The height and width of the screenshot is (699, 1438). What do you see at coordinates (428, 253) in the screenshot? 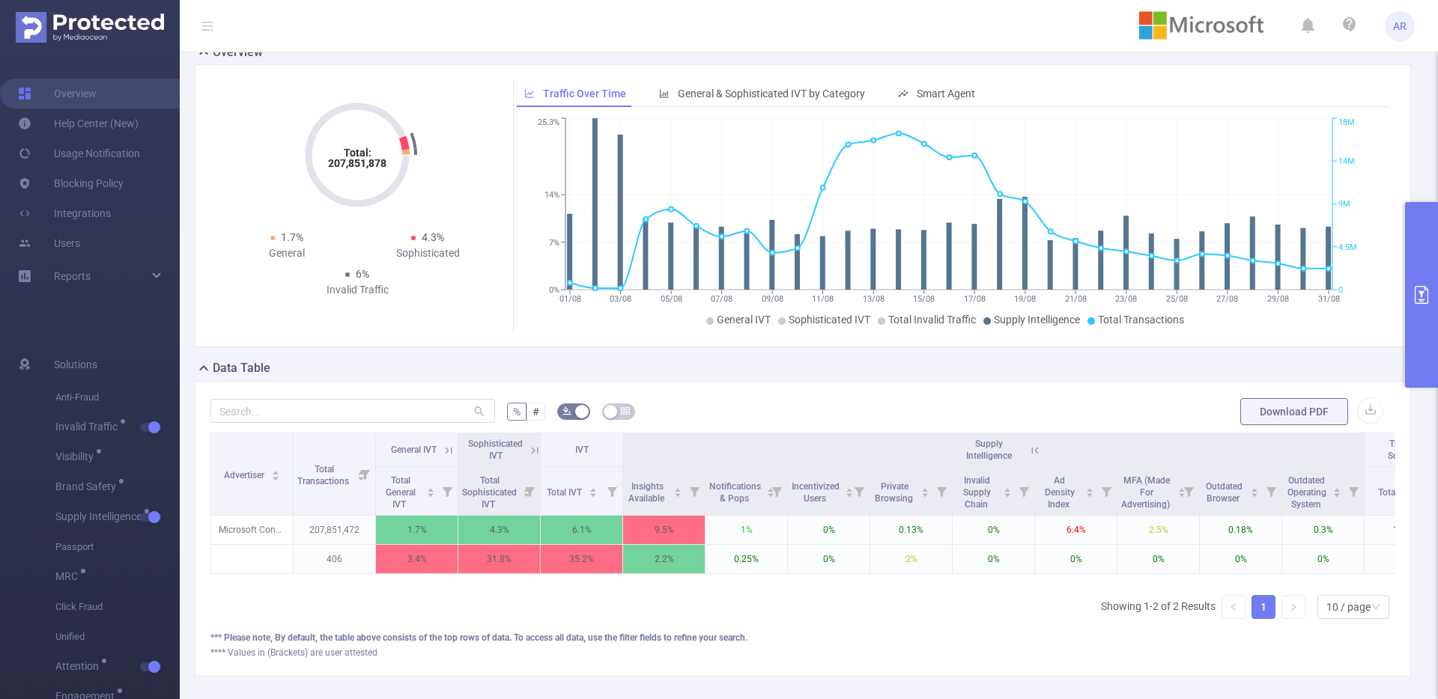
I see `div: Sophisticated` at bounding box center [428, 253].